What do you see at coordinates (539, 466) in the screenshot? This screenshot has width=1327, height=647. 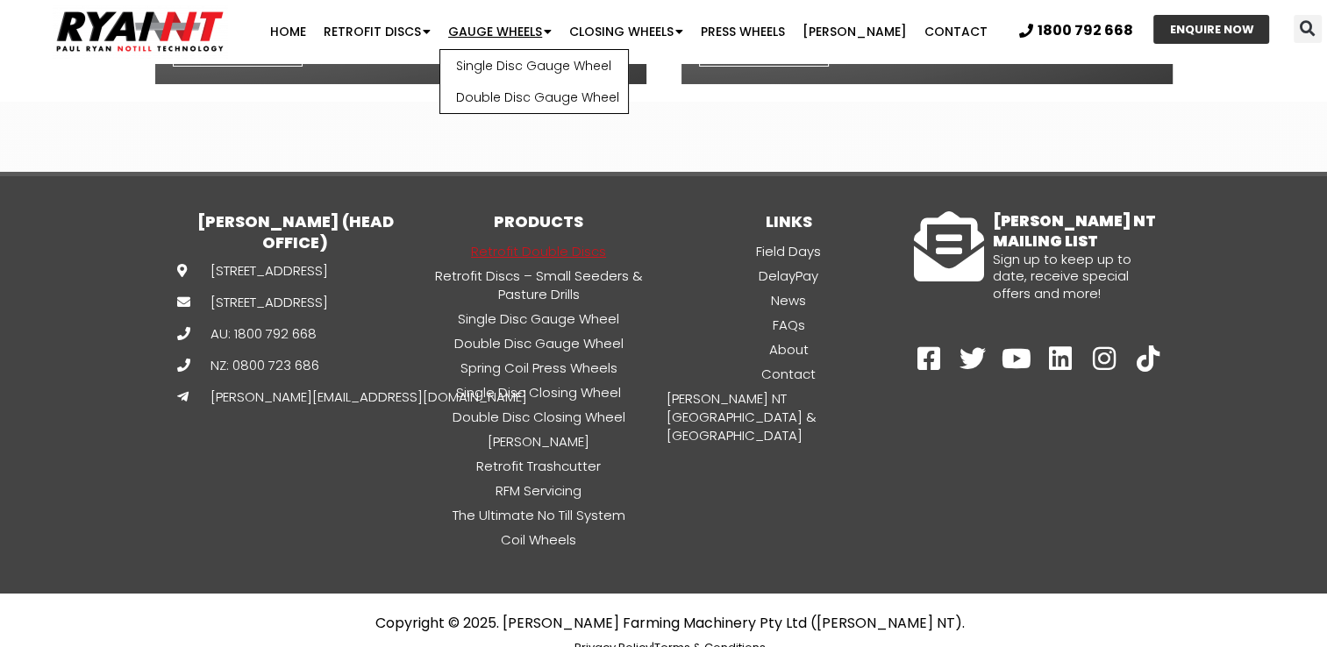 I see `a: Retrofit Trashcutter` at bounding box center [539, 466].